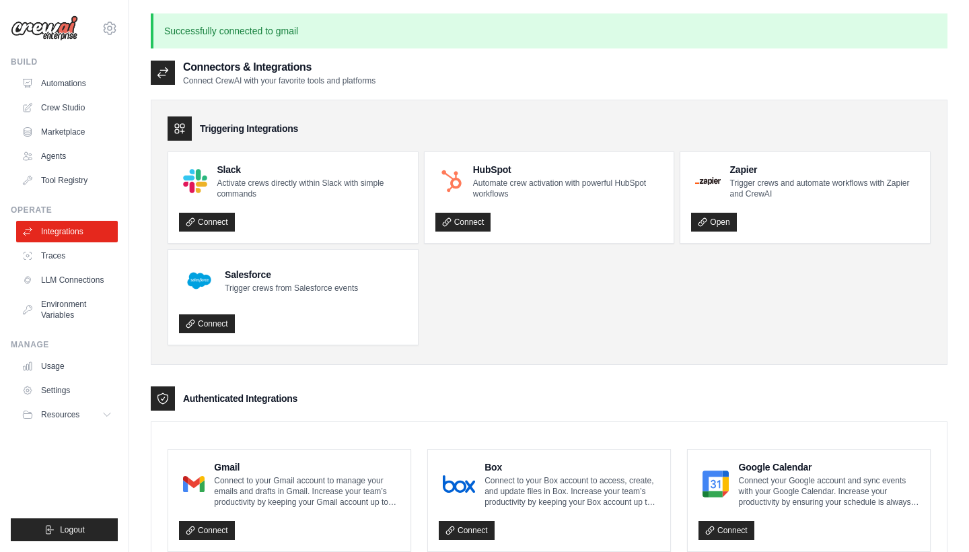  What do you see at coordinates (67, 390) in the screenshot?
I see `a: Settings` at bounding box center [67, 390].